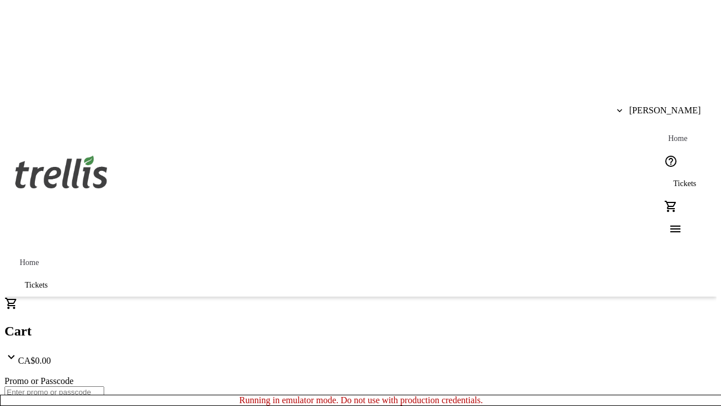  I want to click on img: Orient E2E Organization JjRgeml4N5's Logo, so click(61, 171).